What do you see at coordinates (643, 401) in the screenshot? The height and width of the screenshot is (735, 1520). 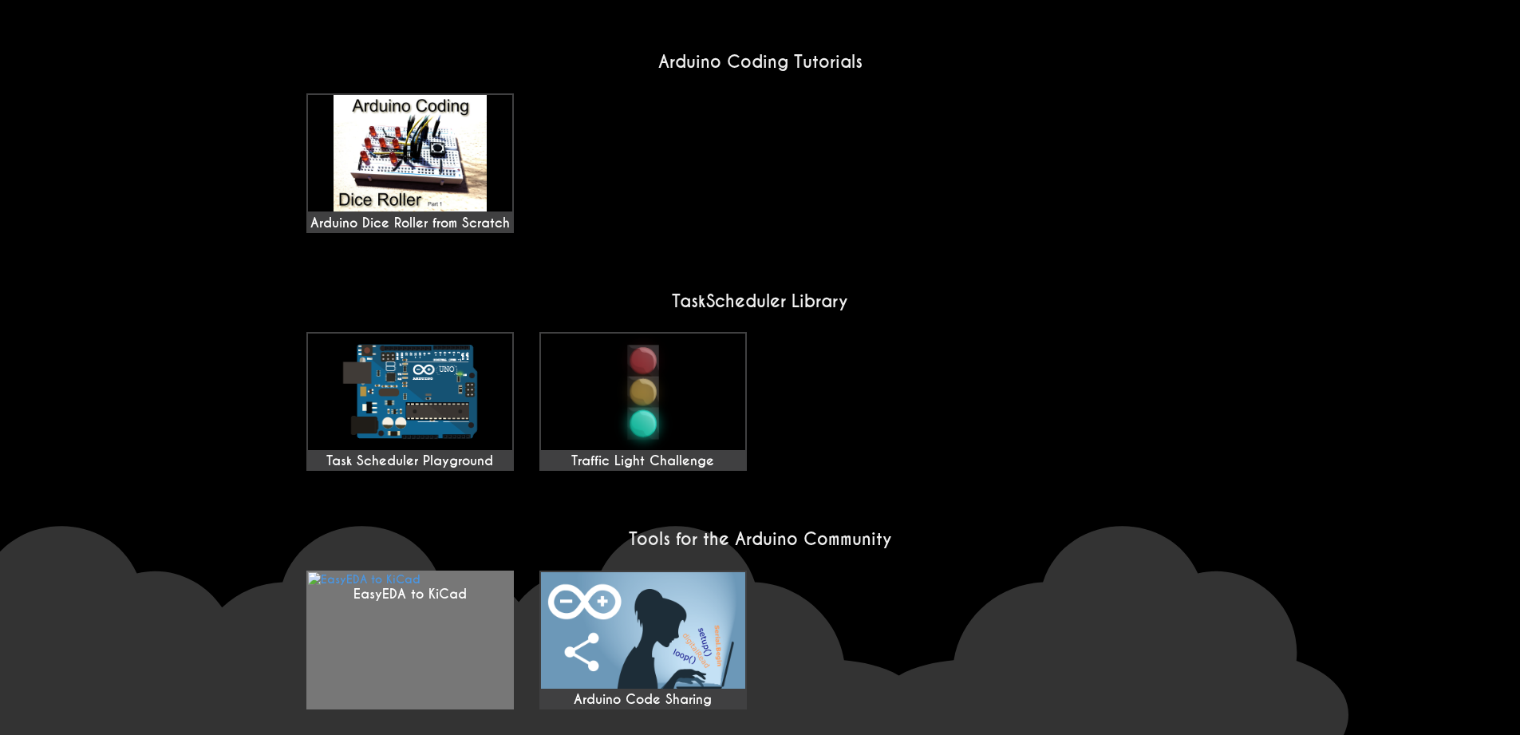 I see `a: Traffic Light Challenge` at bounding box center [643, 401].